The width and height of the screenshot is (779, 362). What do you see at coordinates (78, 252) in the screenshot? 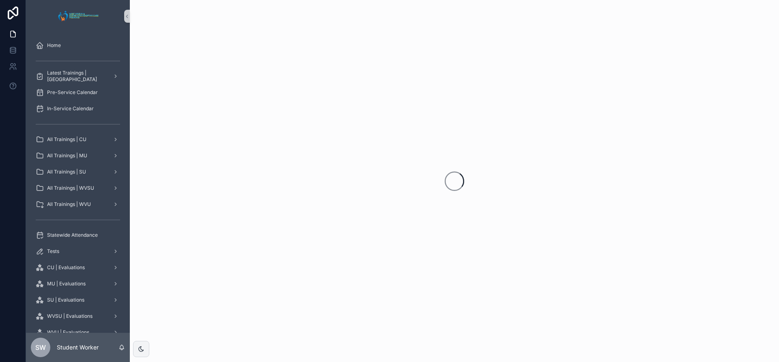
I see `a: Tests` at bounding box center [78, 252].